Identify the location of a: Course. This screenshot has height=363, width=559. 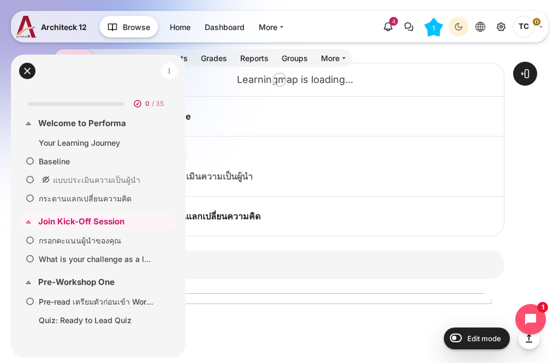
(74, 58).